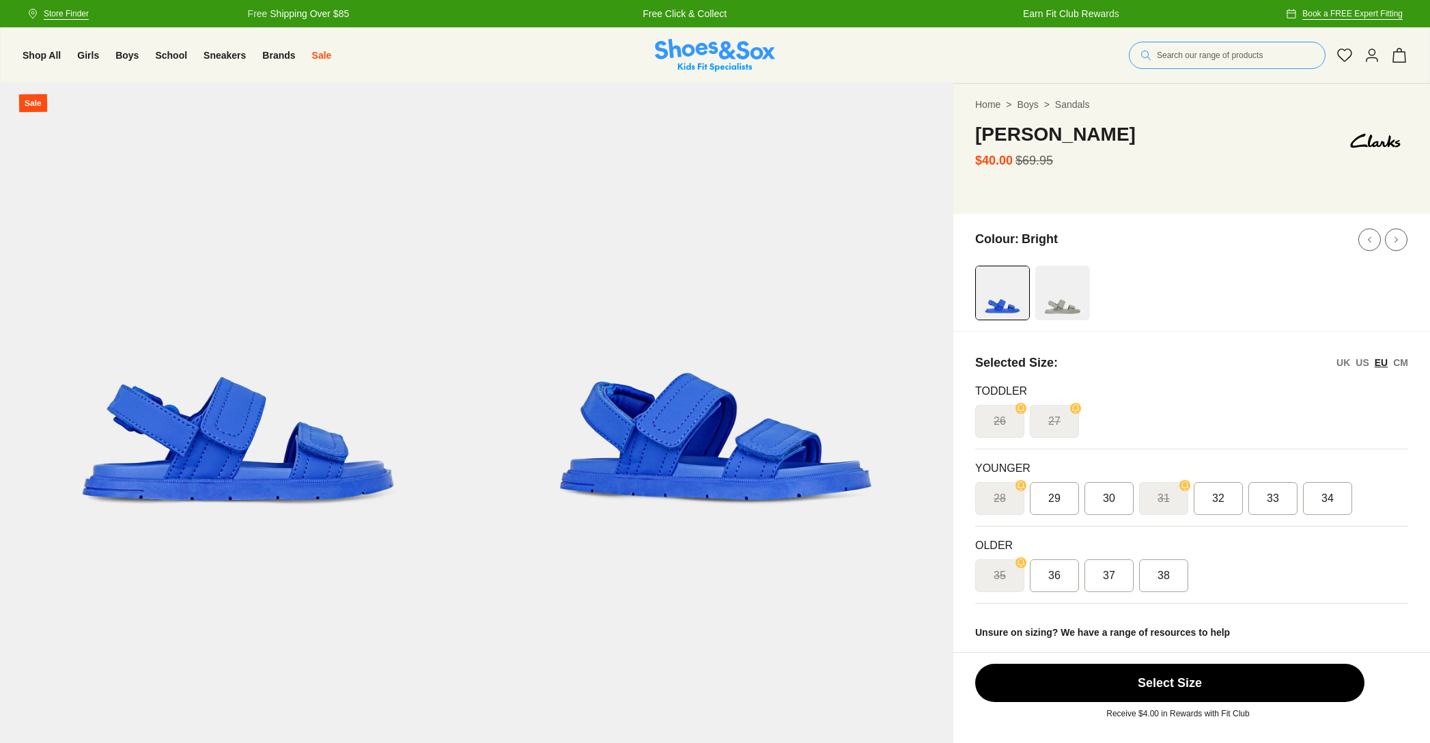 The width and height of the screenshot is (1430, 743). What do you see at coordinates (88, 55) in the screenshot?
I see `span: Girls` at bounding box center [88, 55].